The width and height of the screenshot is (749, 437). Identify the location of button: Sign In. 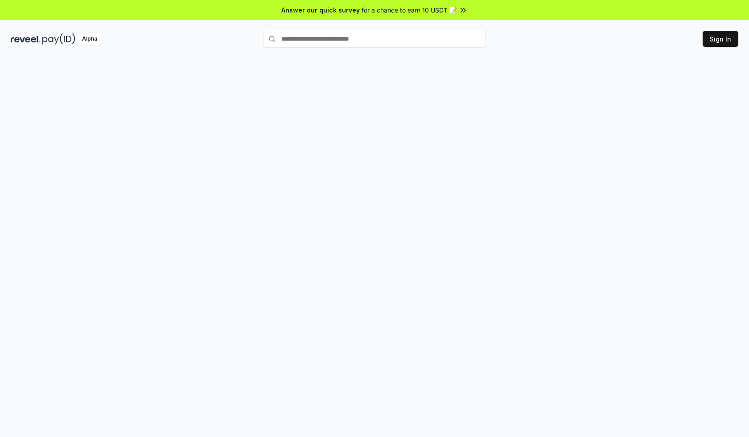
(721, 39).